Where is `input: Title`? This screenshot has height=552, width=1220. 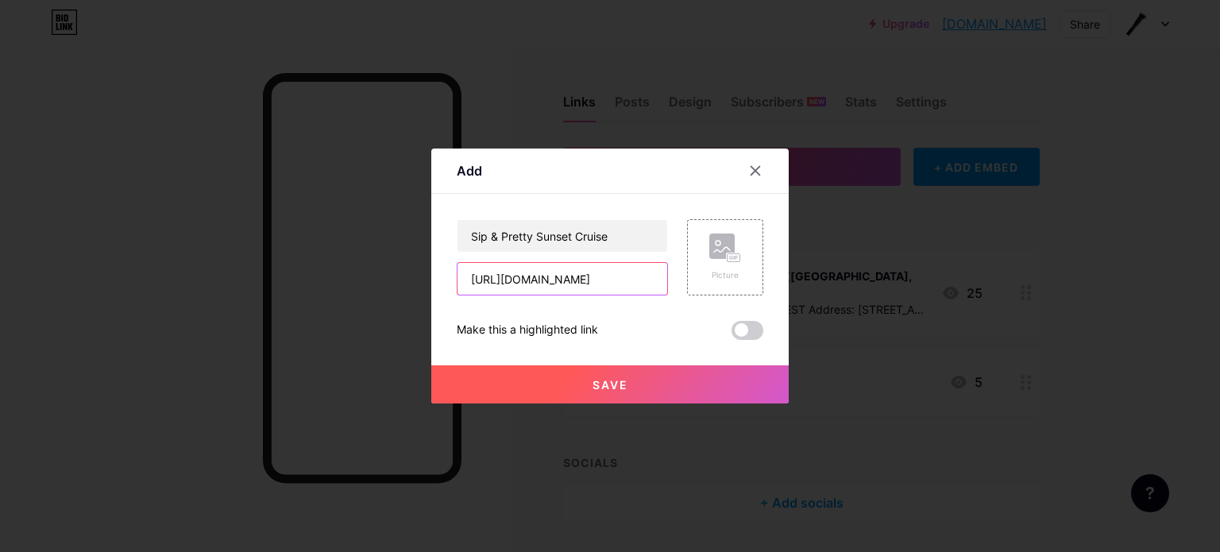 input: Title is located at coordinates (562, 236).